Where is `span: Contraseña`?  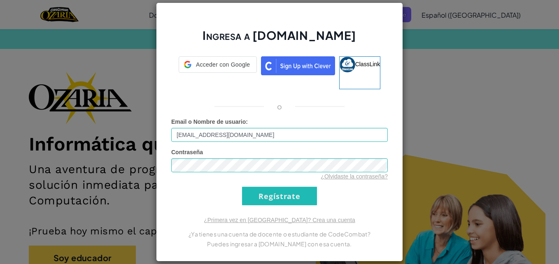
span: Contraseña is located at coordinates (187, 152).